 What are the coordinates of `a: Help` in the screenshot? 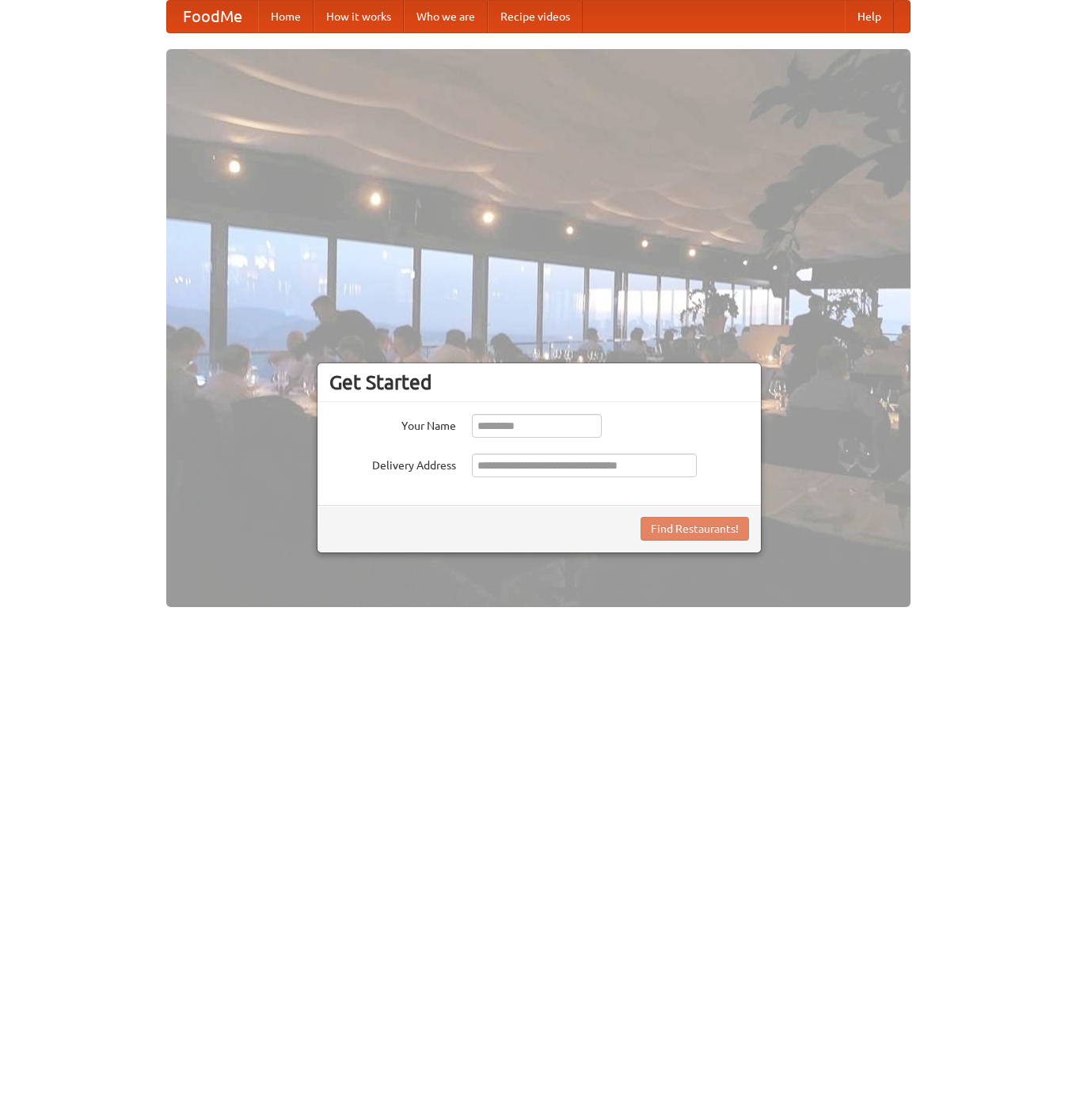 It's located at (869, 17).